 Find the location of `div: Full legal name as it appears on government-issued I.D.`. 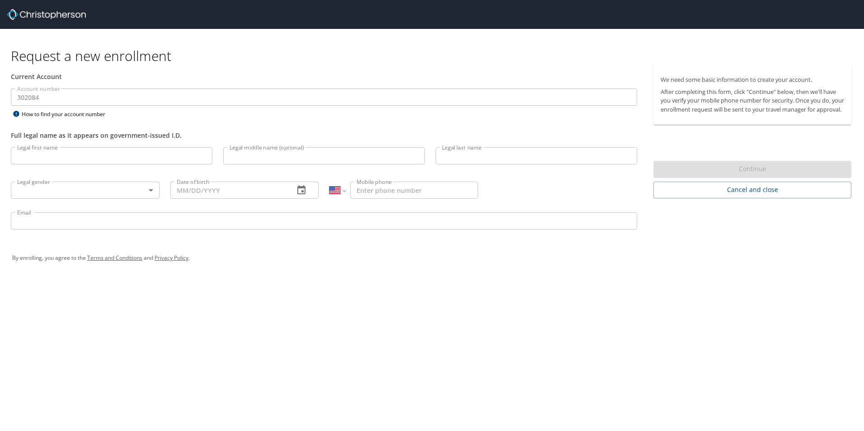

div: Full legal name as it appears on government-issued I.D. is located at coordinates (324, 135).